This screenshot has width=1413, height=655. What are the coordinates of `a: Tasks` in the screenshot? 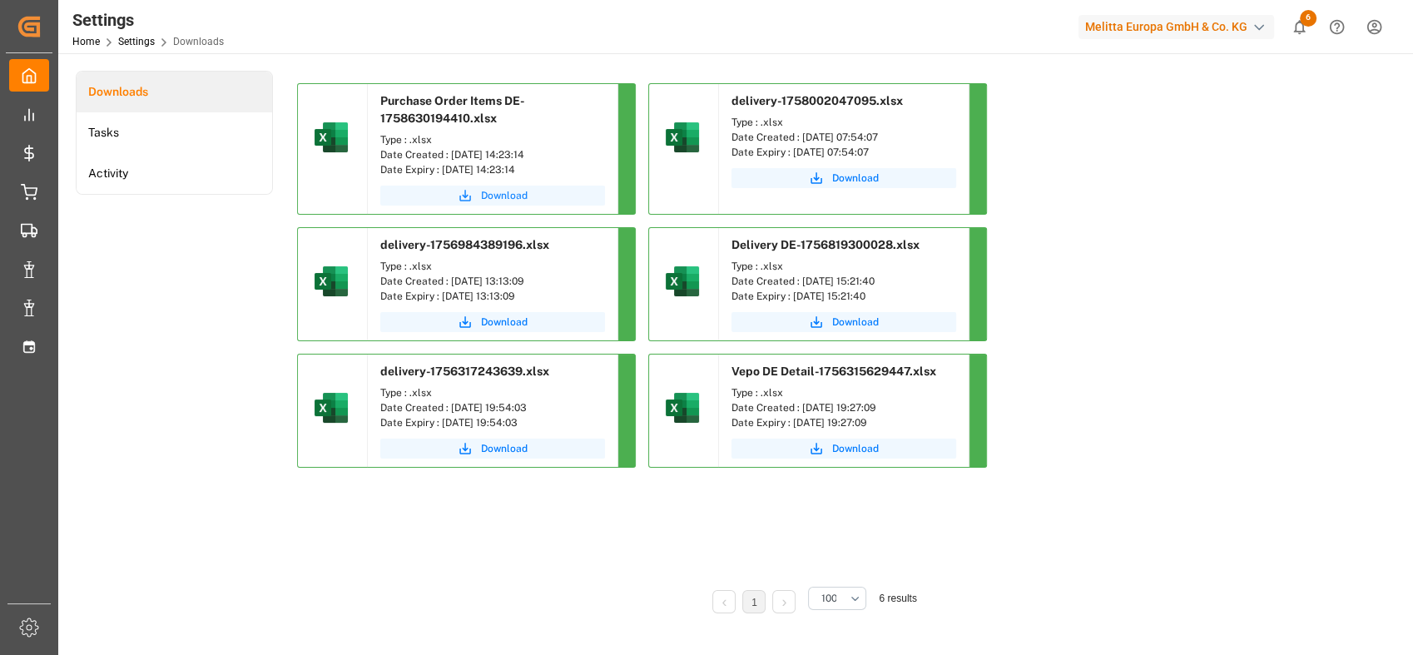 It's located at (174, 132).